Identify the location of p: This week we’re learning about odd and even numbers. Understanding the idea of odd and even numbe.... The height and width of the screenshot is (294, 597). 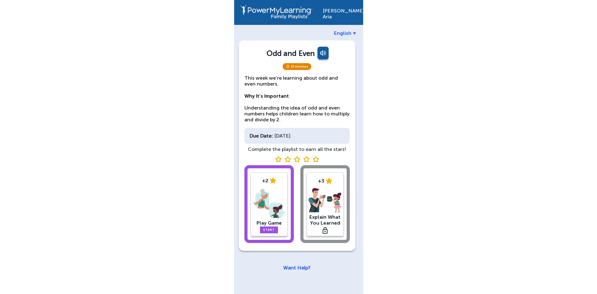
(297, 99).